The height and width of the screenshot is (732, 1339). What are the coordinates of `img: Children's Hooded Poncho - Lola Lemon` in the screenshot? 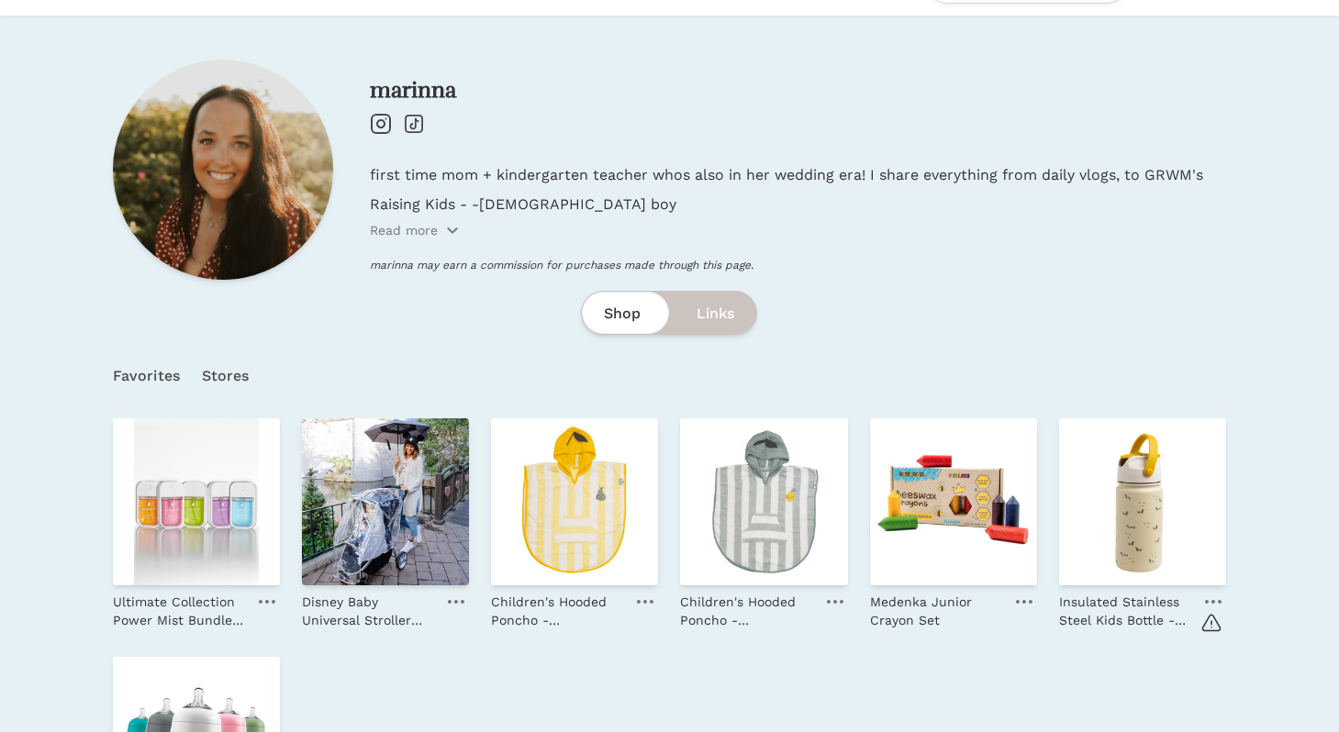 It's located at (763, 502).